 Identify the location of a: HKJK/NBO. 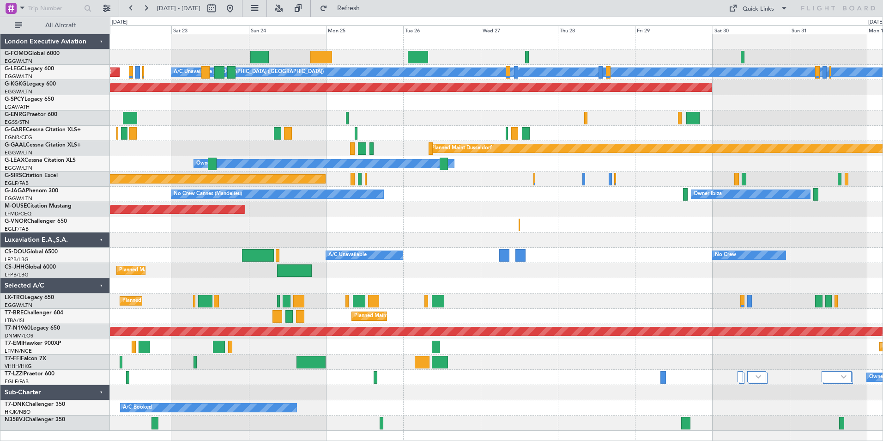
(18, 411).